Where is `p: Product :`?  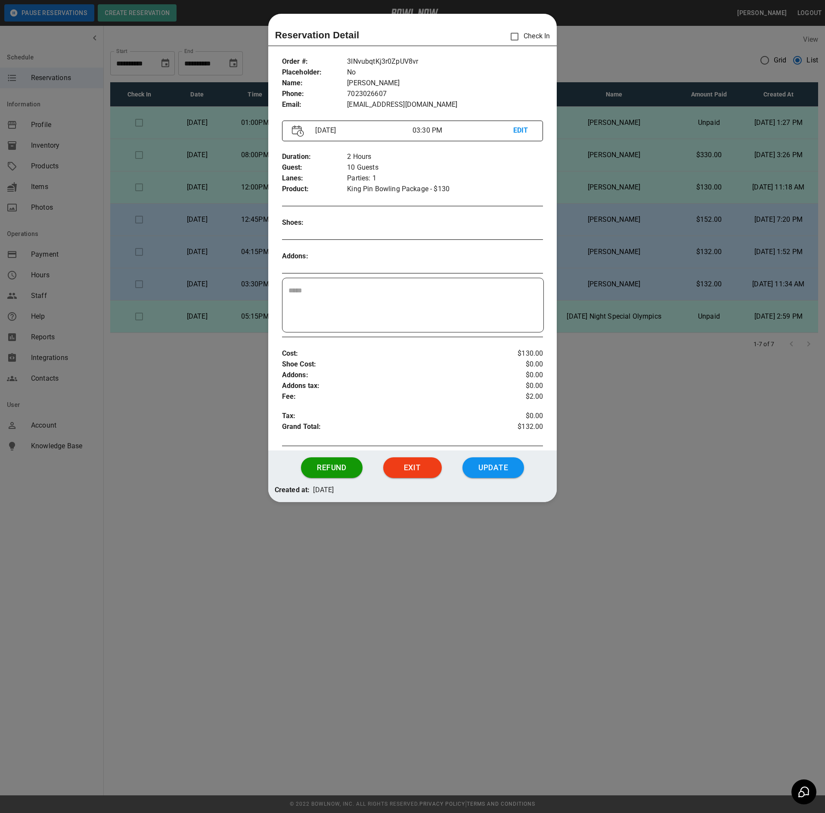
p: Product : is located at coordinates (315, 189).